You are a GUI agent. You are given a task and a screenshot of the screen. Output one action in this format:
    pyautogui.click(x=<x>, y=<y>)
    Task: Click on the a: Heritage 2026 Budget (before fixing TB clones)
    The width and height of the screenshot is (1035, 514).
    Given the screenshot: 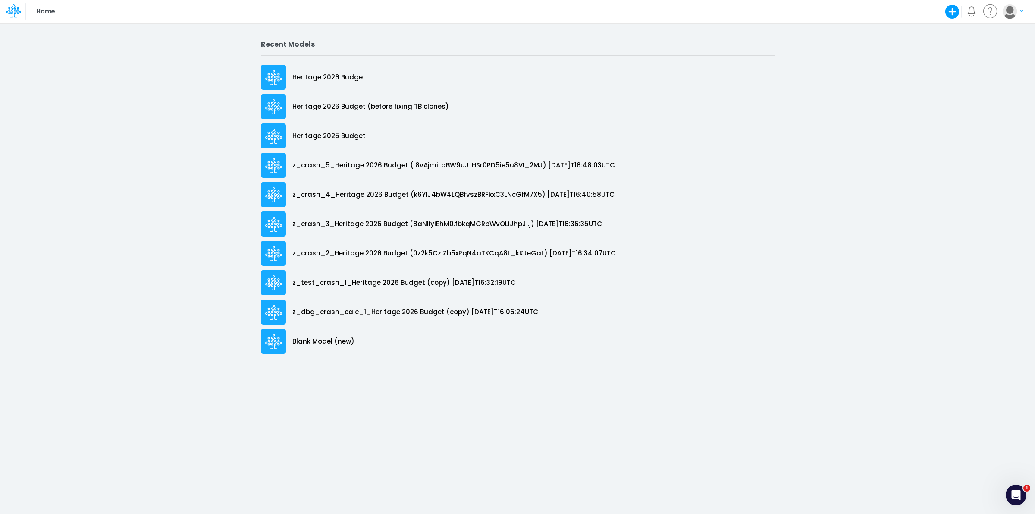 What is the action you would take?
    pyautogui.click(x=518, y=107)
    